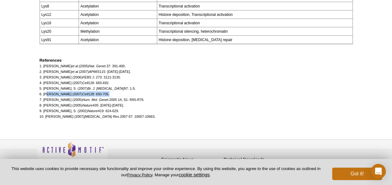 The image size is (392, 185). I want to click on p: This website uses cookies to provide necessary site functionality and improve your online experie..., so click(166, 172).